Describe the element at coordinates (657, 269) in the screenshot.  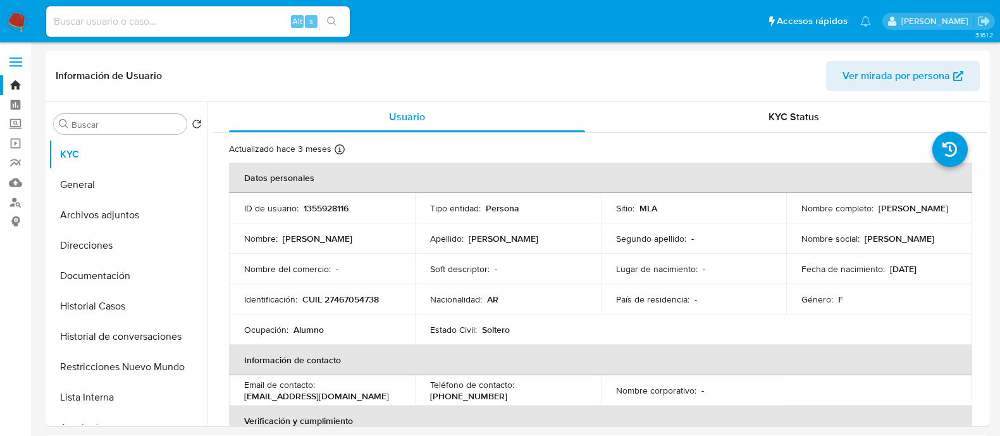
I see `p: Lugar de nacimiento :` at that location.